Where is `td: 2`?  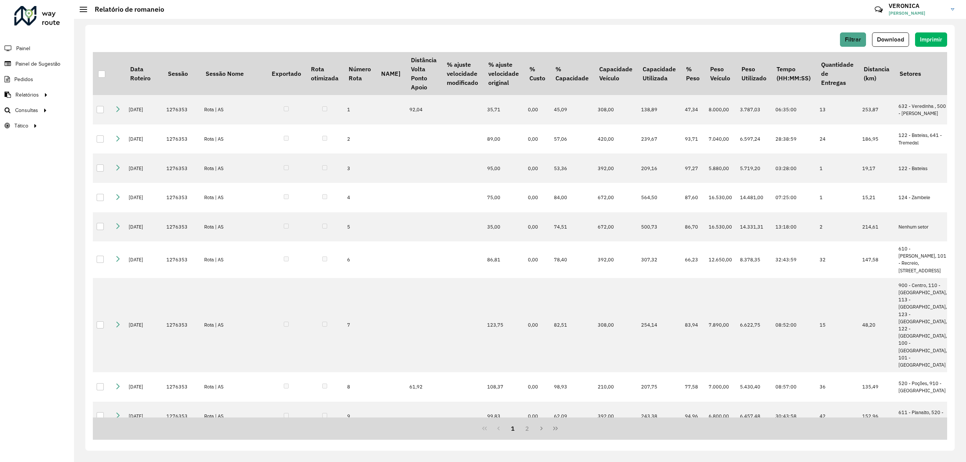 td: 2 is located at coordinates (837, 227).